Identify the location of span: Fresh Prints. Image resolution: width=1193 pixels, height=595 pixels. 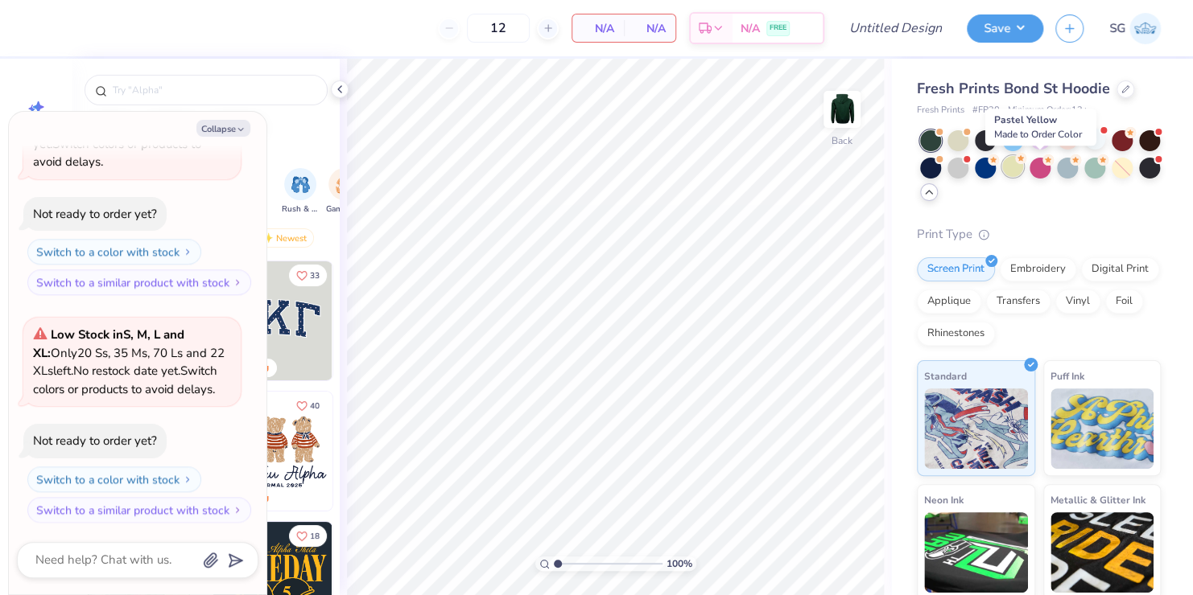
(940, 110).